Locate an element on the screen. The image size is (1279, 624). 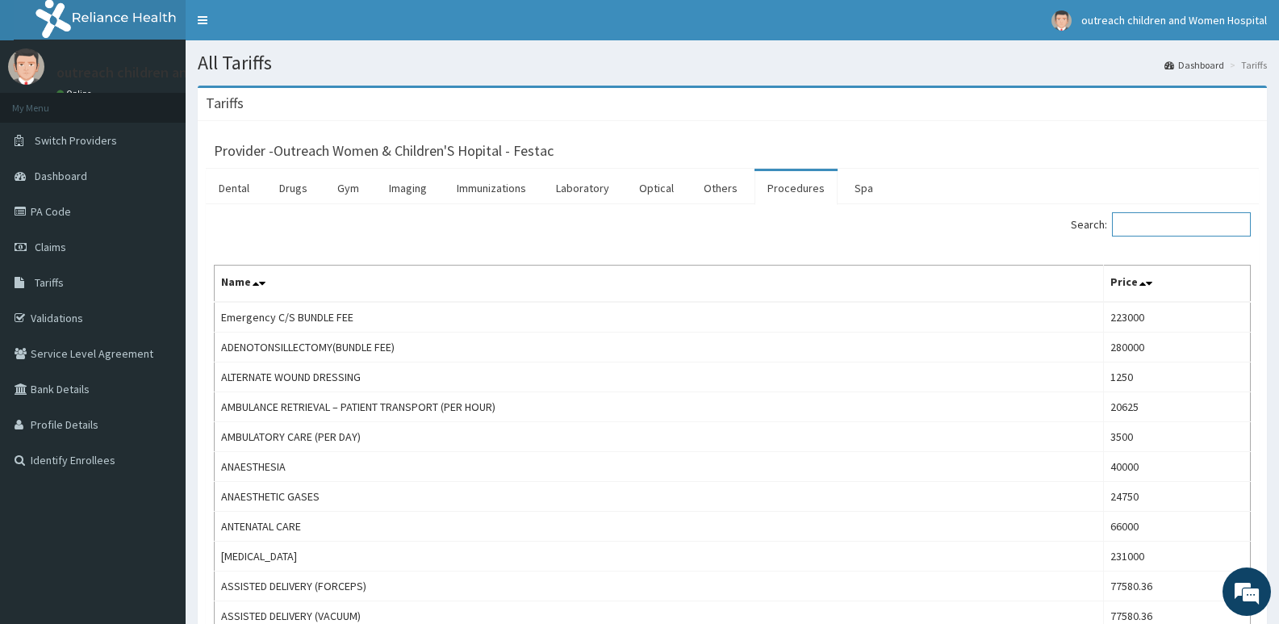
h3: Tariffs is located at coordinates (224, 103).